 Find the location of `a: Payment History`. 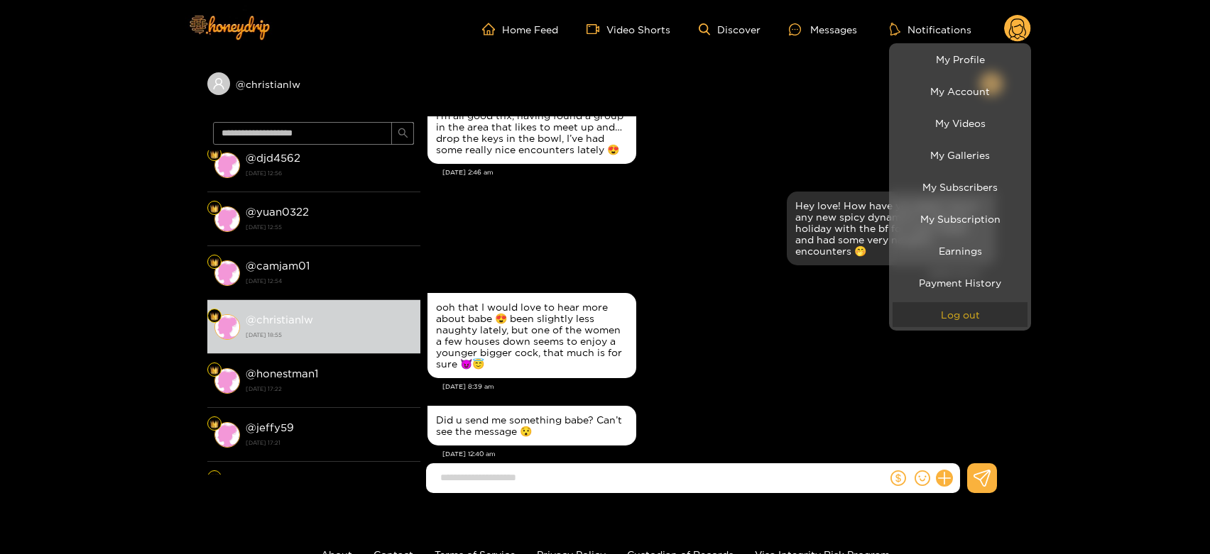

a: Payment History is located at coordinates (960, 283).